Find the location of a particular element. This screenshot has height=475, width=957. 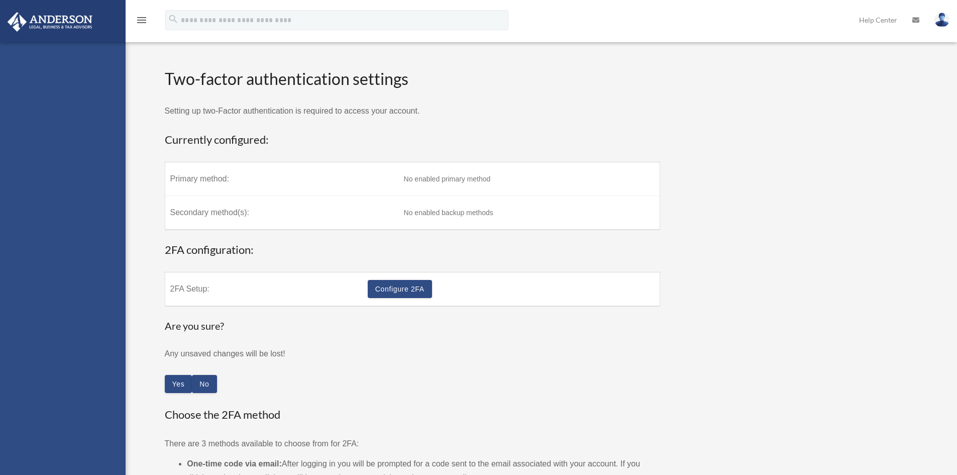

i: menu is located at coordinates (142, 20).